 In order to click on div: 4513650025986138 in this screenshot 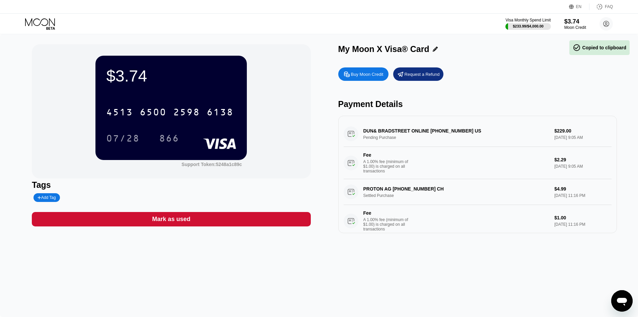, I will do `click(170, 112)`.